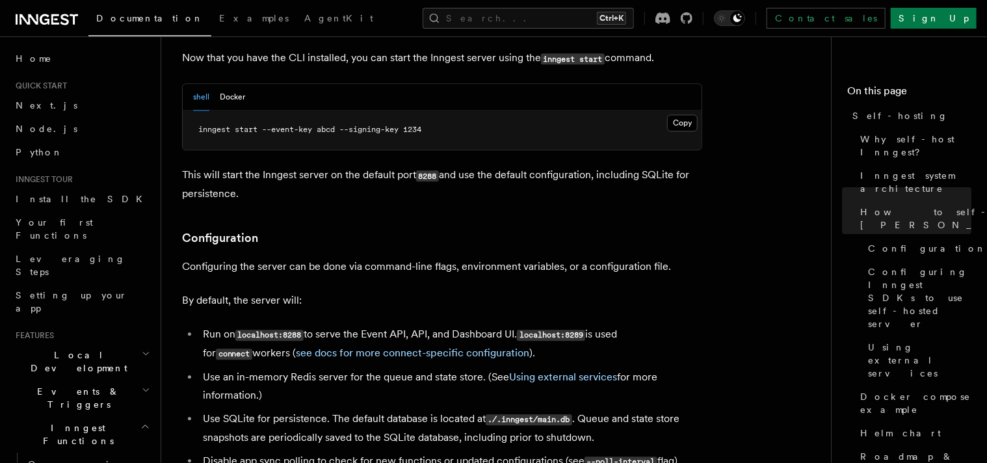  Describe the element at coordinates (528, 18) in the screenshot. I see `button: Search...Ctrl+K` at that location.